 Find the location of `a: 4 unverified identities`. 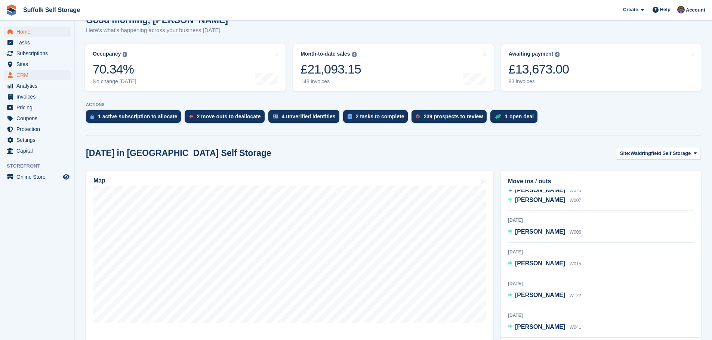

a: 4 unverified identities is located at coordinates (306, 118).